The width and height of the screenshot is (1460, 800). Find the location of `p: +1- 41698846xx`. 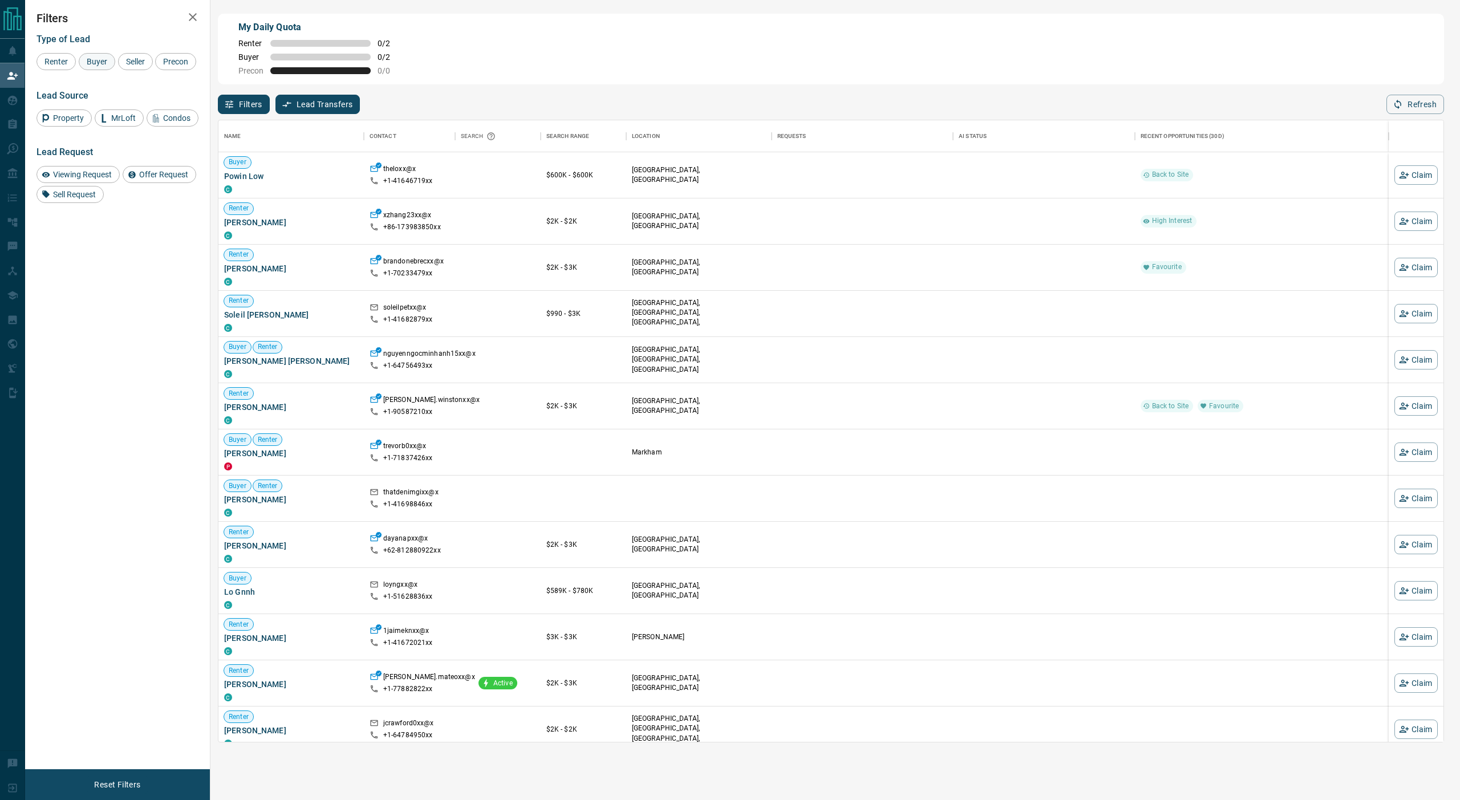

p: +1- 41698846xx is located at coordinates (408, 504).